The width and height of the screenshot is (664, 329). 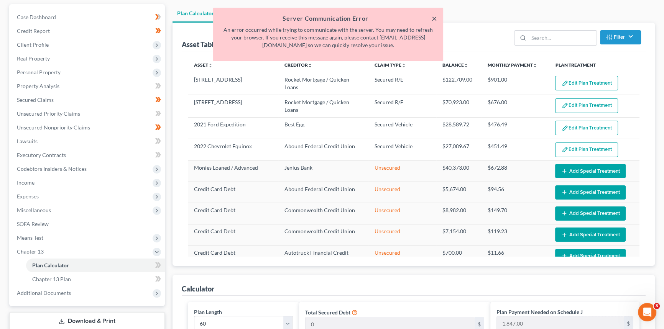 What do you see at coordinates (39, 72) in the screenshot?
I see `span: Personal Property` at bounding box center [39, 72].